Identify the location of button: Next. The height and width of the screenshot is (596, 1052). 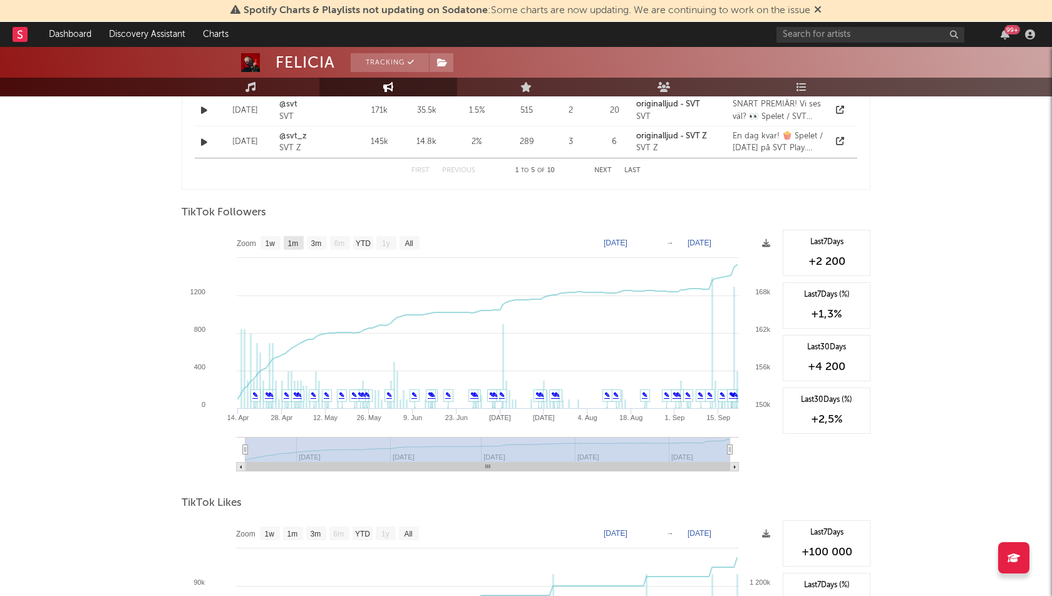
(603, 170).